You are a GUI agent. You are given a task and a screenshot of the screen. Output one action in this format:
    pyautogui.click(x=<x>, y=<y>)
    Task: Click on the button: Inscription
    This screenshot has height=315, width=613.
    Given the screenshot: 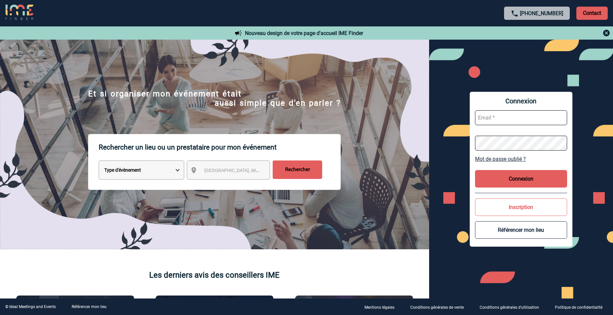 What is the action you would take?
    pyautogui.click(x=521, y=207)
    